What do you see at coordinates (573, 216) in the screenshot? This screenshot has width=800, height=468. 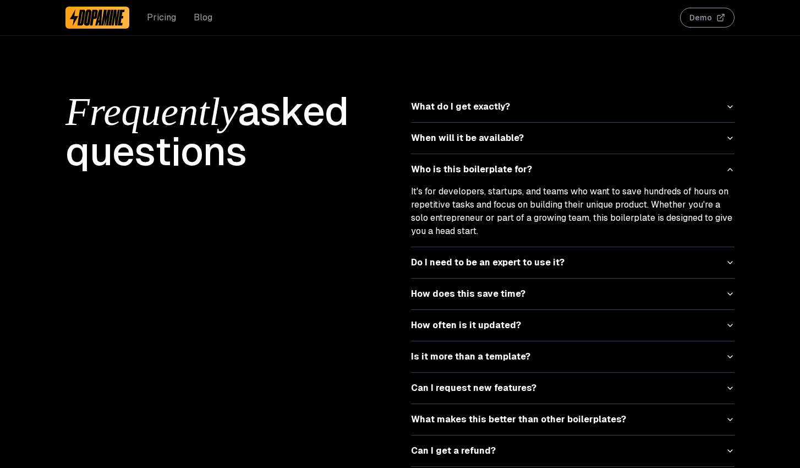 I see `div: Who is this boilerplate for?` at bounding box center [573, 216].